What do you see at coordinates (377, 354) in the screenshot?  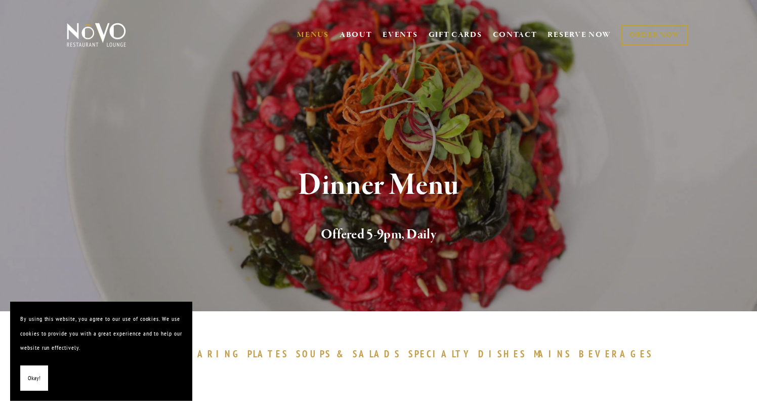 I see `span: SALADS` at bounding box center [377, 354].